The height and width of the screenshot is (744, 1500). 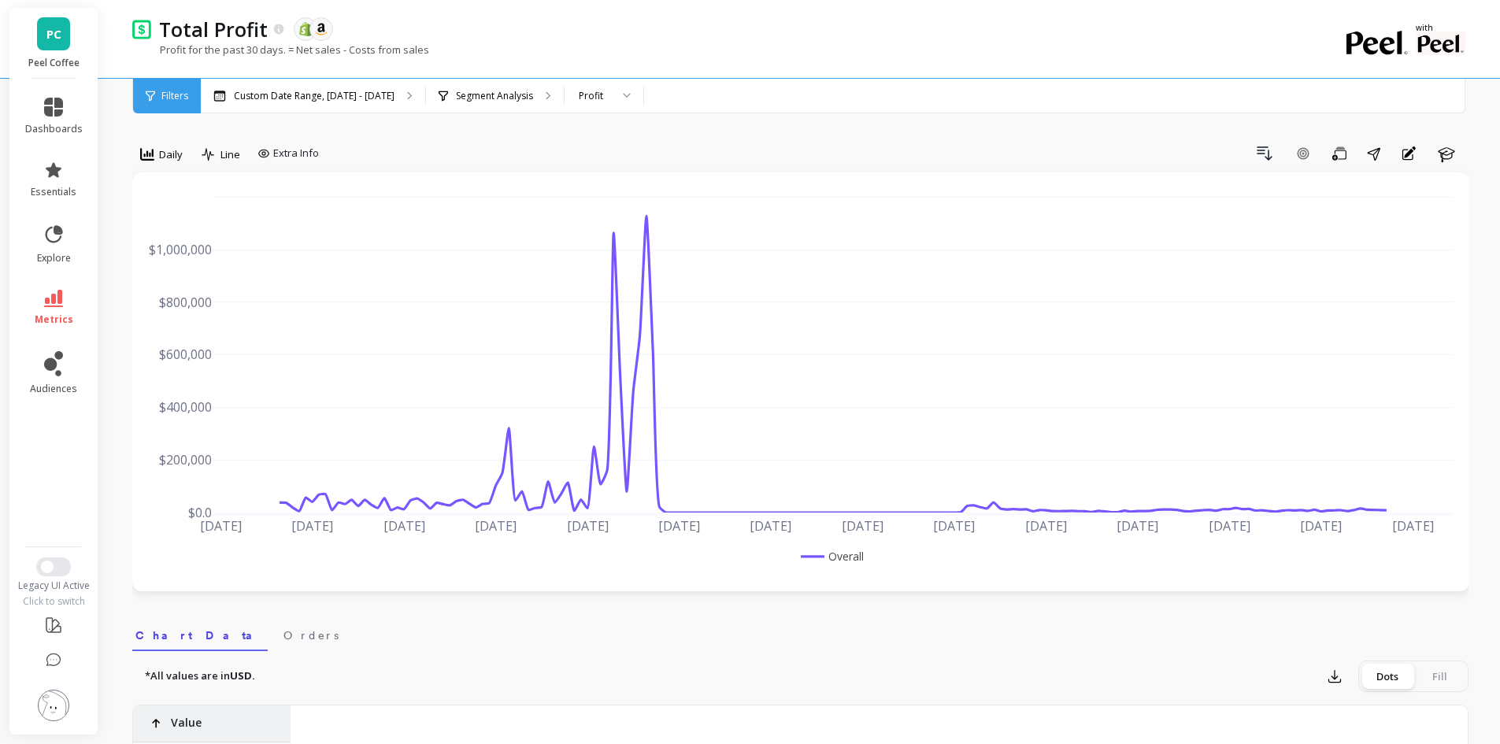 What do you see at coordinates (54, 192) in the screenshot?
I see `span: essentials` at bounding box center [54, 192].